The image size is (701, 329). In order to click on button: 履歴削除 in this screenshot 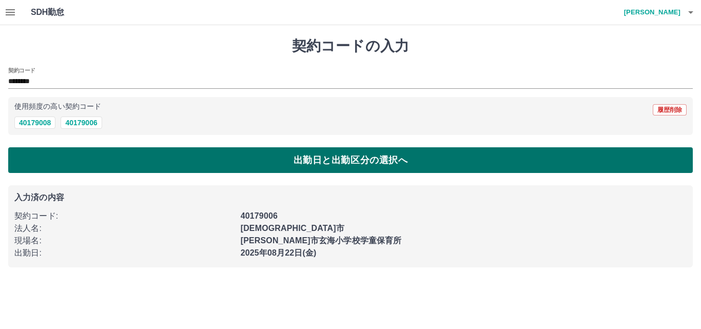, I will do `click(669, 110)`.